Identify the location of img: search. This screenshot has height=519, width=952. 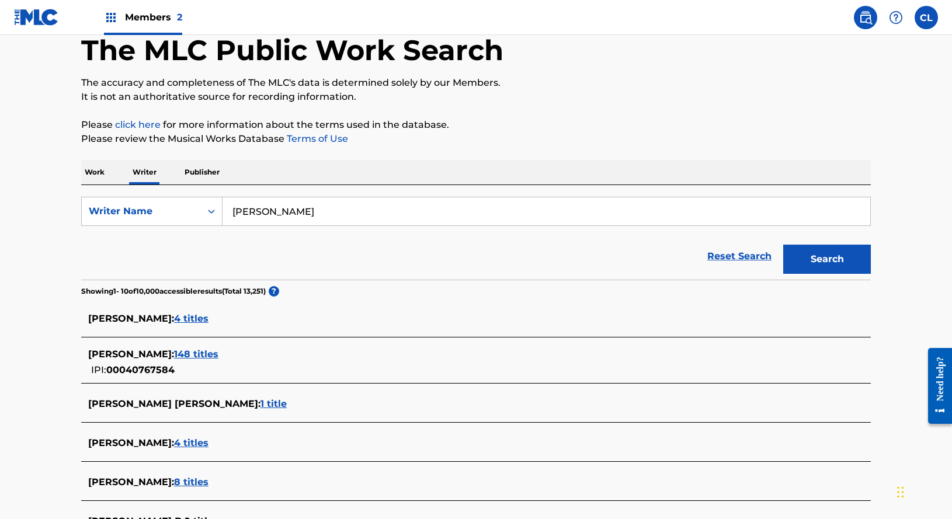
(866, 18).